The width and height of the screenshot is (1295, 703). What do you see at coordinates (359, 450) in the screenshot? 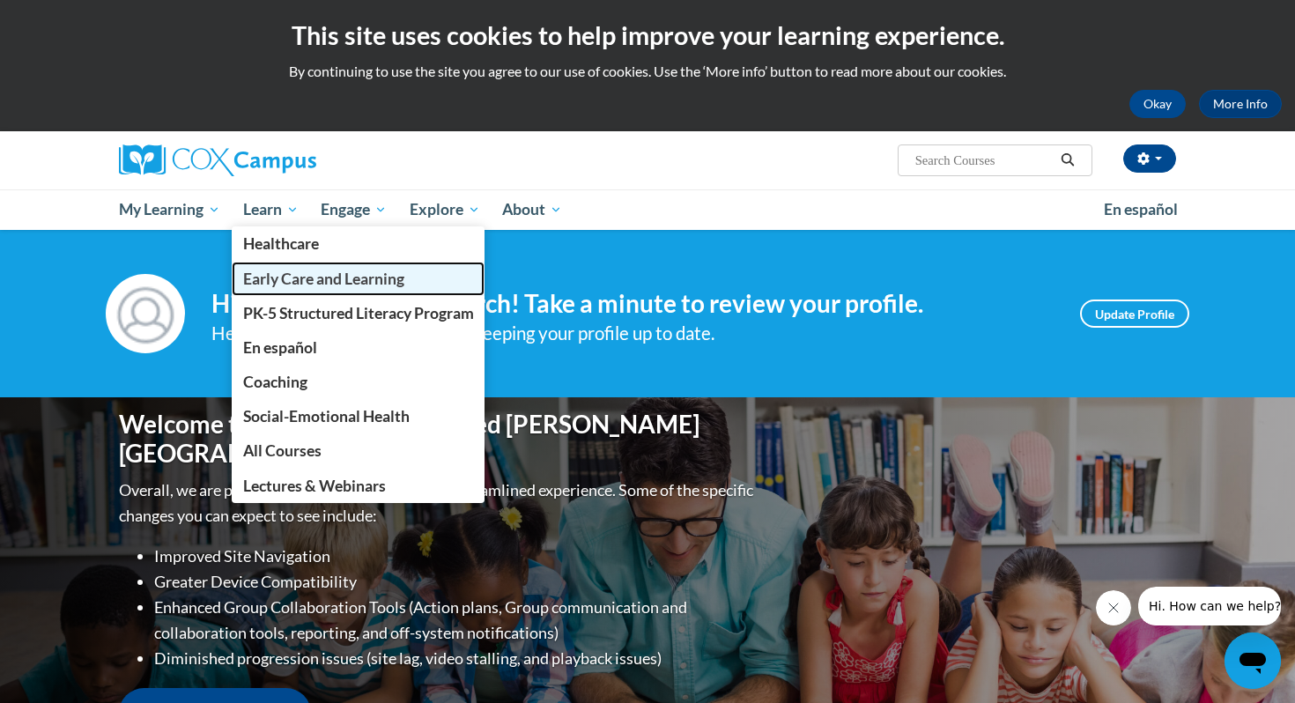
I see `a: All Courses` at bounding box center [359, 450].